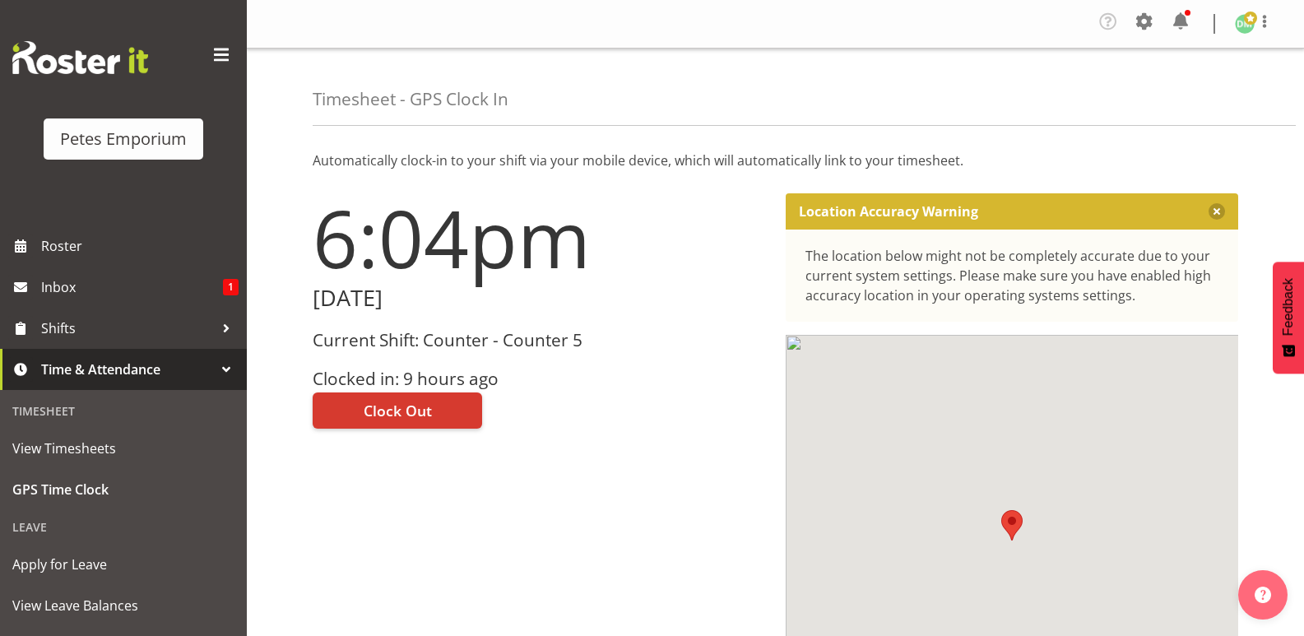 This screenshot has height=636, width=1304. I want to click on h3: Current Shift: Counter - Counter 5, so click(539, 340).